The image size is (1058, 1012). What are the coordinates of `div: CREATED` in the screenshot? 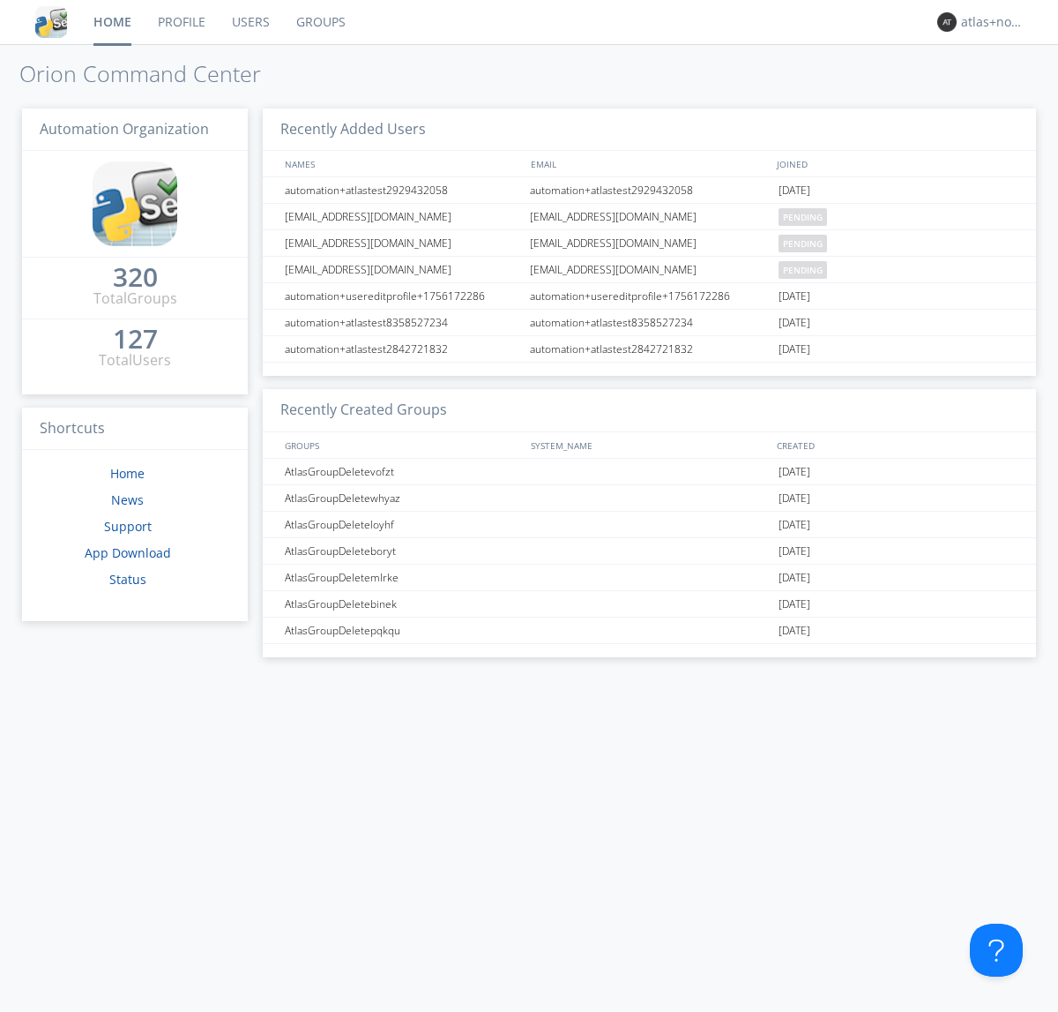 It's located at (896, 444).